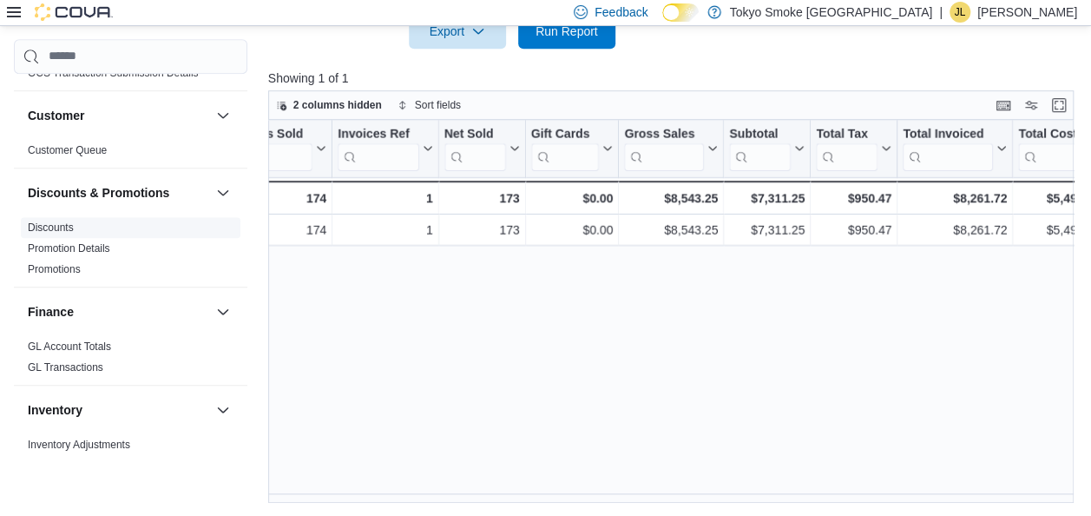 This screenshot has width=1091, height=516. Describe the element at coordinates (767, 148) in the screenshot. I see `button: Subtotal` at that location.